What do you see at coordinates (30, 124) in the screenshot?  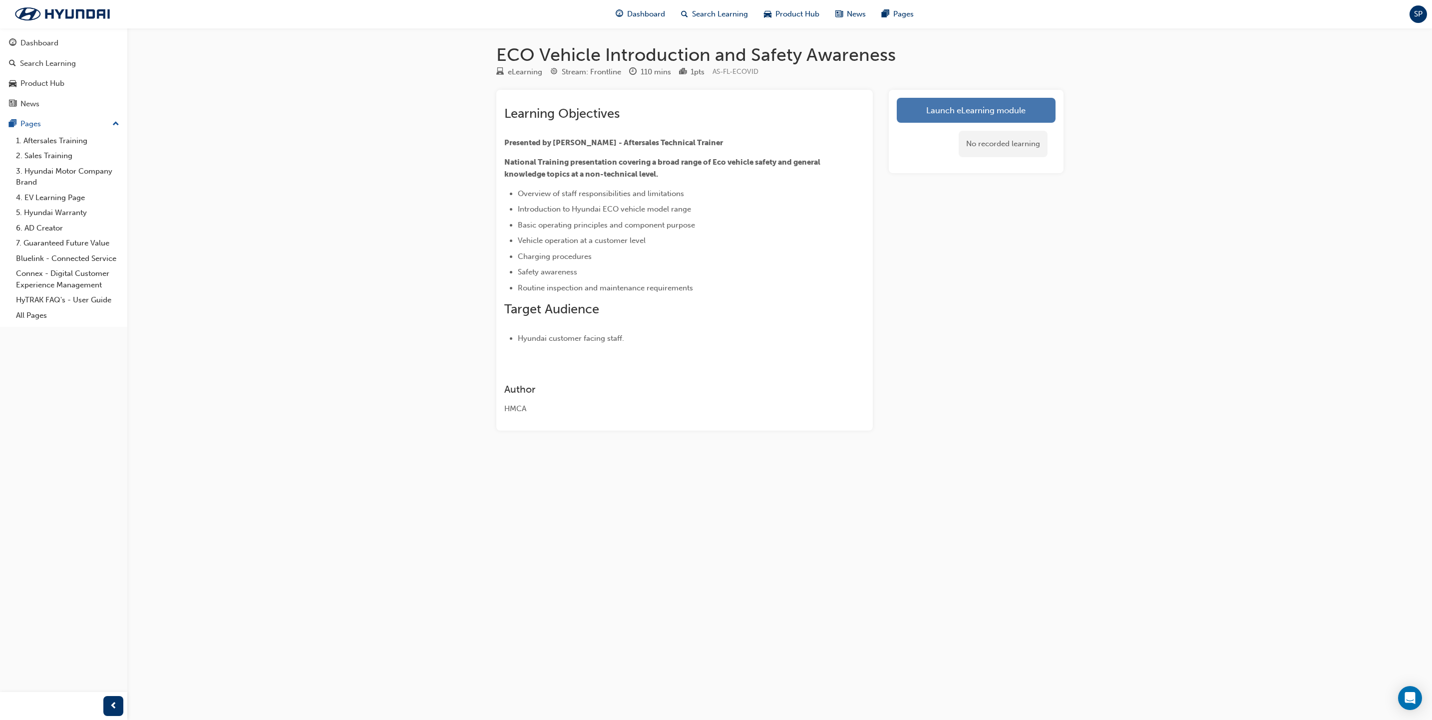 I see `div: Pages` at bounding box center [30, 124].